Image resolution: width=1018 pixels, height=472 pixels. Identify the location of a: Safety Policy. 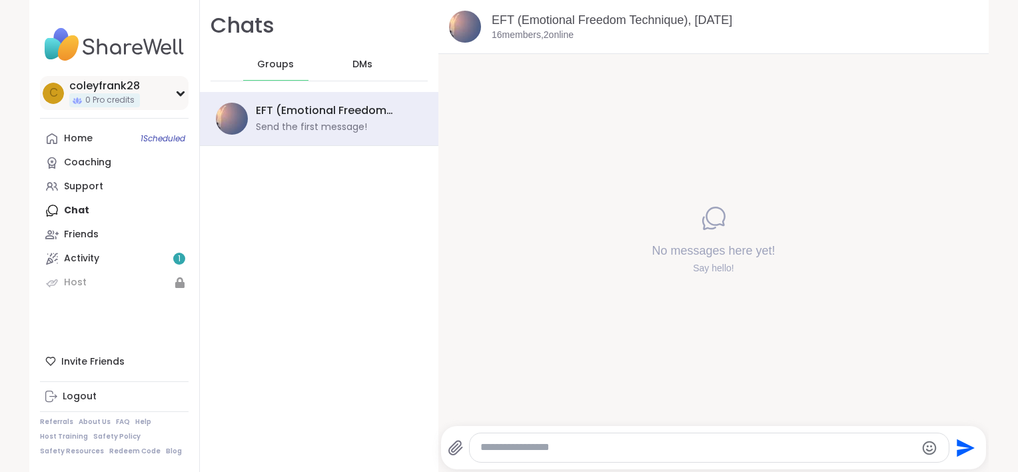
(117, 436).